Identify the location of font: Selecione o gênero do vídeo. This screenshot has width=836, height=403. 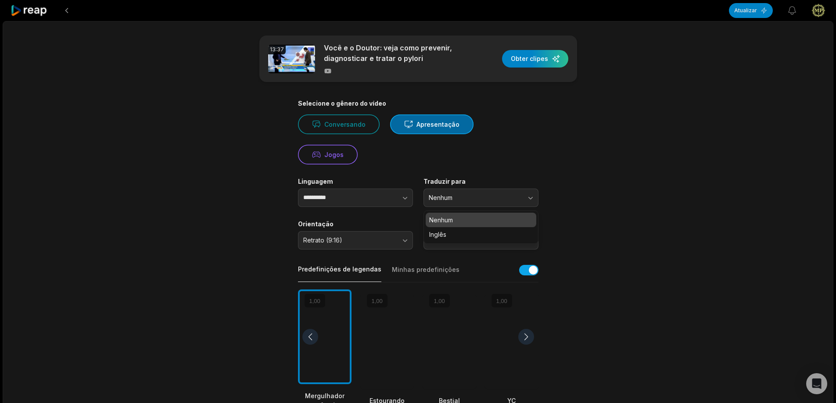
(342, 103).